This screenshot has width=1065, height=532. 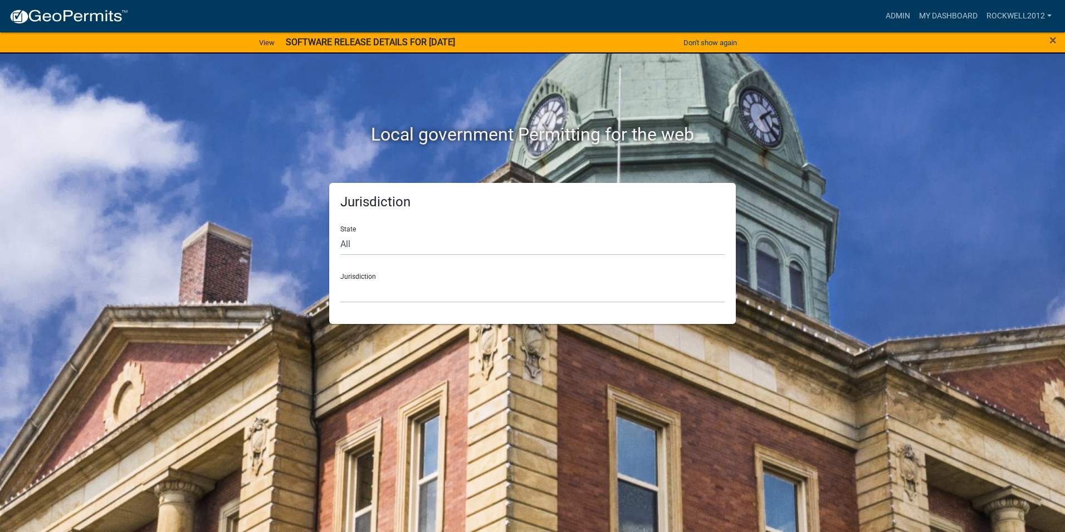 What do you see at coordinates (1019, 16) in the screenshot?
I see `a: Rockwell2012` at bounding box center [1019, 16].